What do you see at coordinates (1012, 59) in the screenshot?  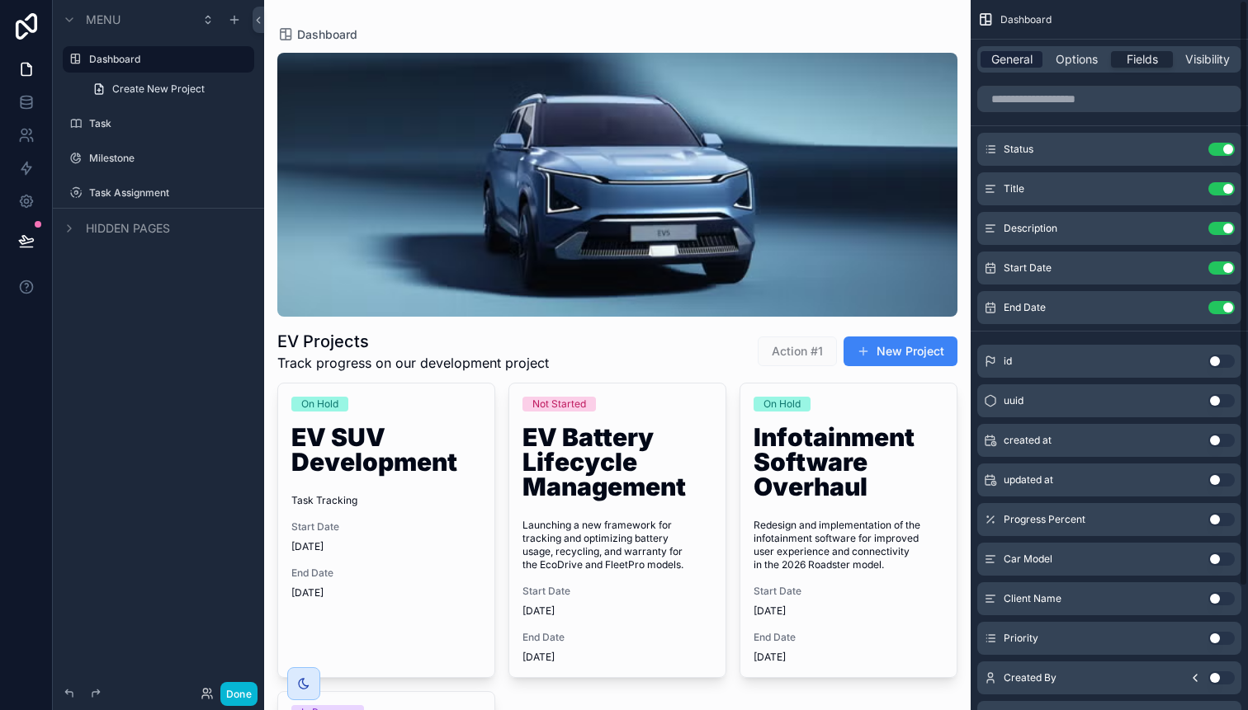 I see `span: General` at bounding box center [1012, 59].